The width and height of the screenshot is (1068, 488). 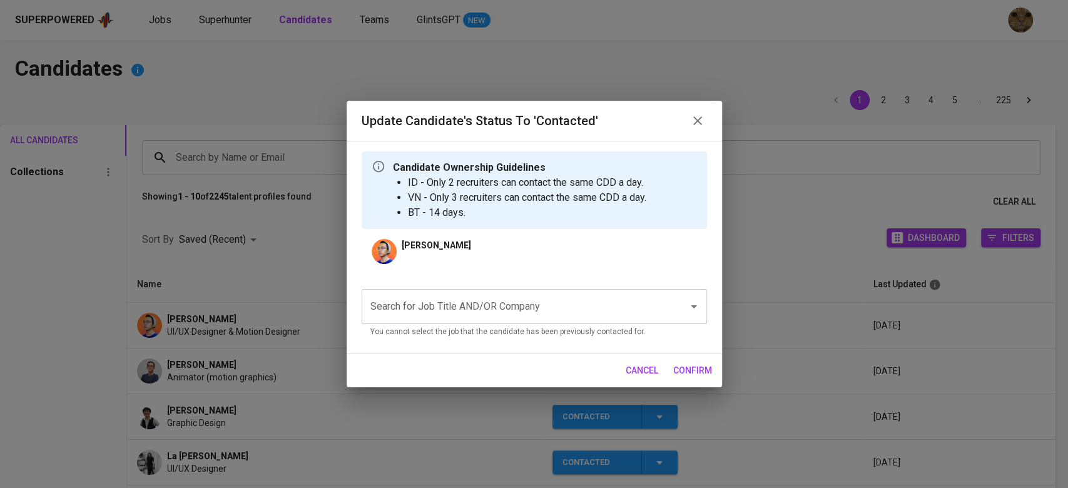 I want to click on p: Candidate Ownership Guidelines, so click(x=520, y=168).